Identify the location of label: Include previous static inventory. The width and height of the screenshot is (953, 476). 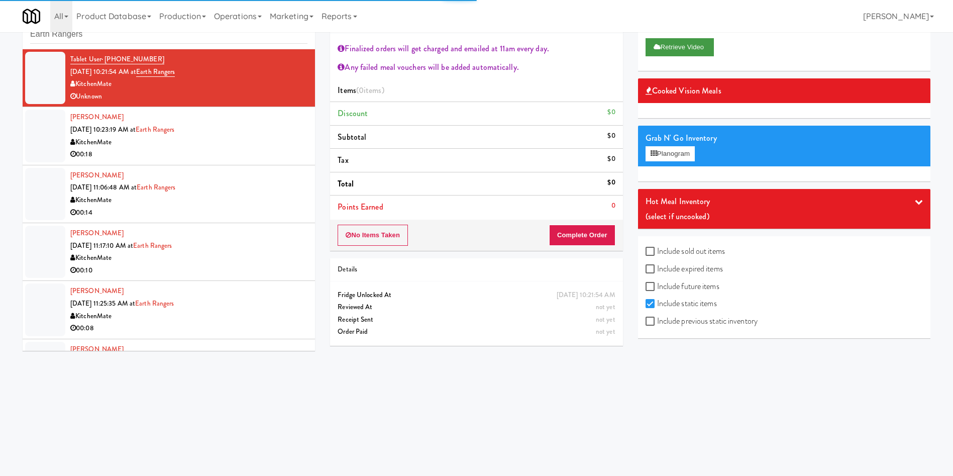
(701, 321).